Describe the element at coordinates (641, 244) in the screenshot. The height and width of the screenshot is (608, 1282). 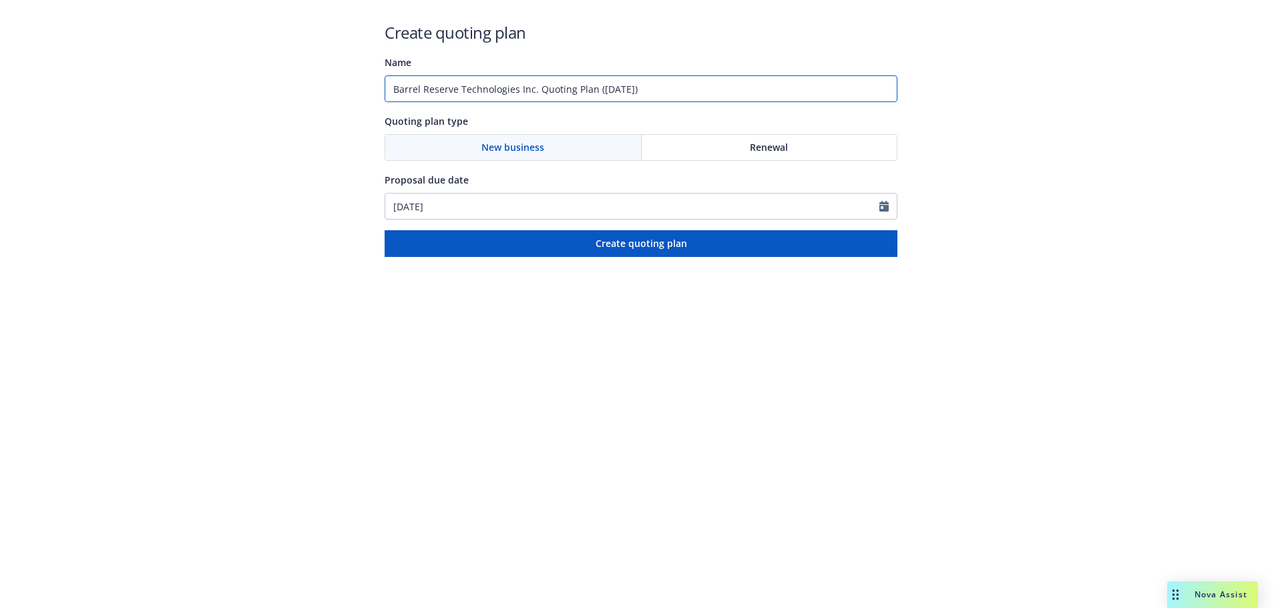
I see `button: Create quoting plan` at that location.